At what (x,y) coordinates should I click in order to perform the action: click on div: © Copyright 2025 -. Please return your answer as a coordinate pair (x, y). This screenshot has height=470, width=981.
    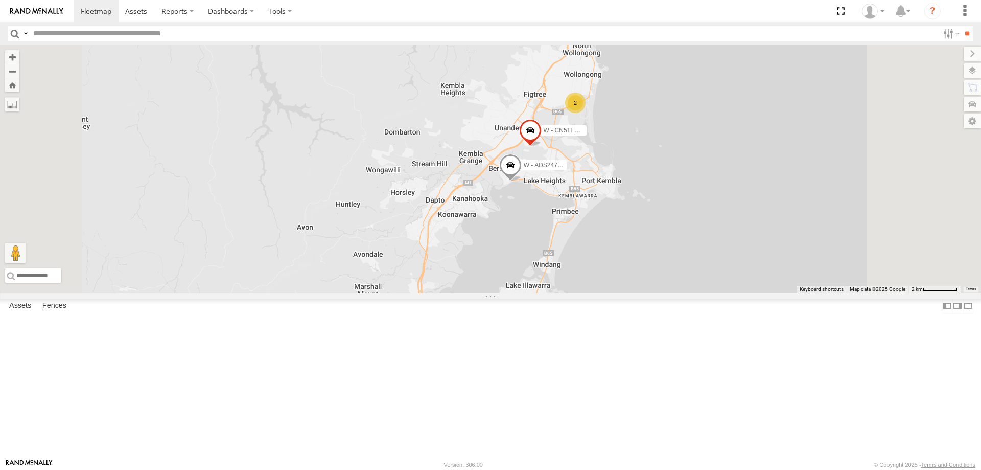
    Looking at the image, I should click on (924, 464).